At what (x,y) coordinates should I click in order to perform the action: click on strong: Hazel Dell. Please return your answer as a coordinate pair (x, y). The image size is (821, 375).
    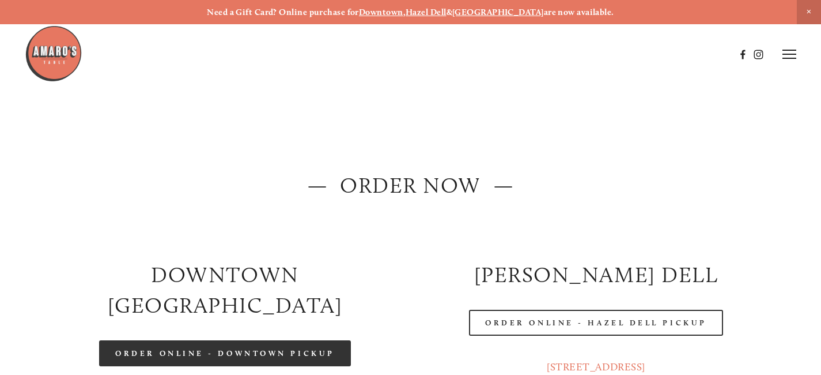
    Looking at the image, I should click on (426, 12).